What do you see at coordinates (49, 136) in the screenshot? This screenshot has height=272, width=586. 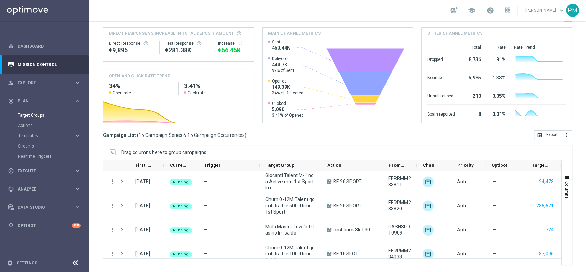 I see `button: Templates keyboard_arrow_right` at bounding box center [49, 136].